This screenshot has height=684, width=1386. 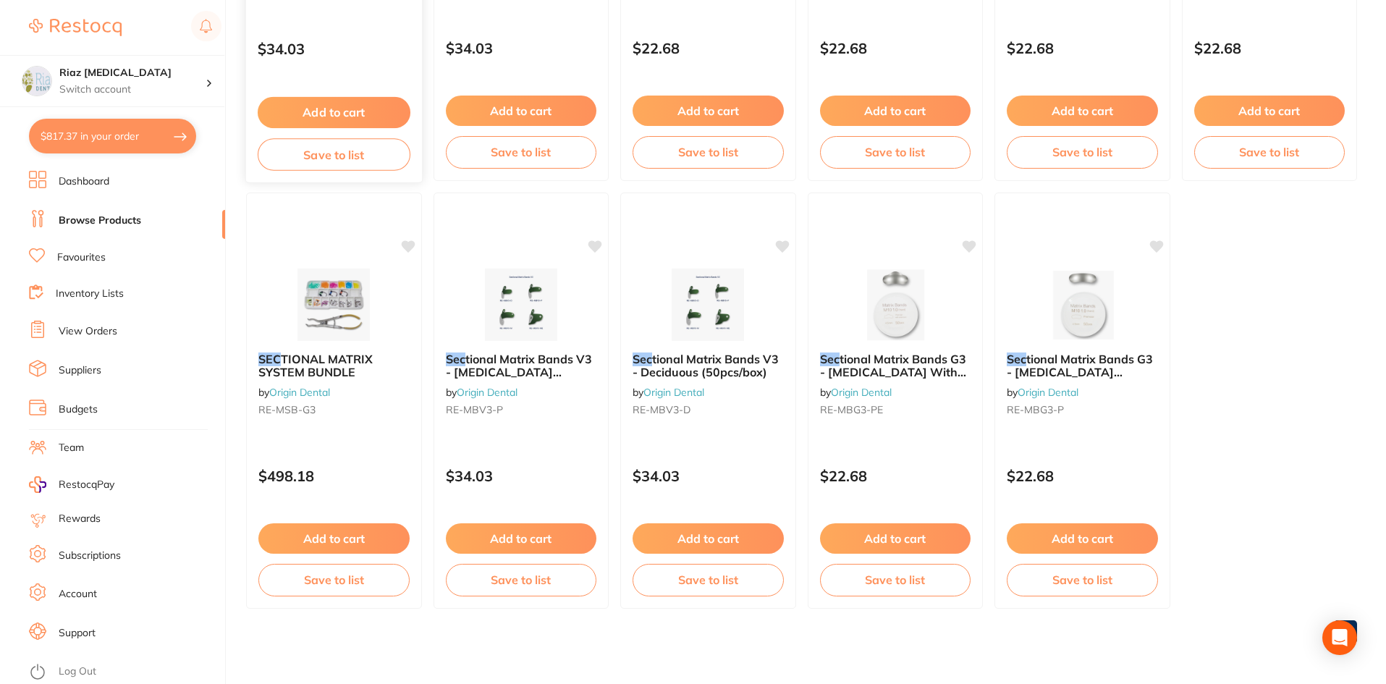 What do you see at coordinates (334, 365) in the screenshot?
I see `b: SECTIONAL MATRIX SYSTEM BUNDLE` at bounding box center [334, 365].